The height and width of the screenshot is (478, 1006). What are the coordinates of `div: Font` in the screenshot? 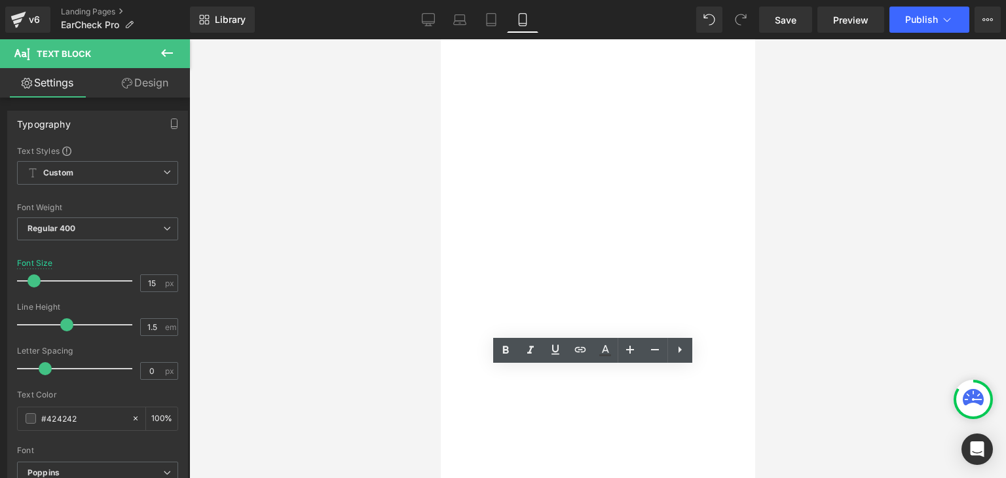 It's located at (98, 451).